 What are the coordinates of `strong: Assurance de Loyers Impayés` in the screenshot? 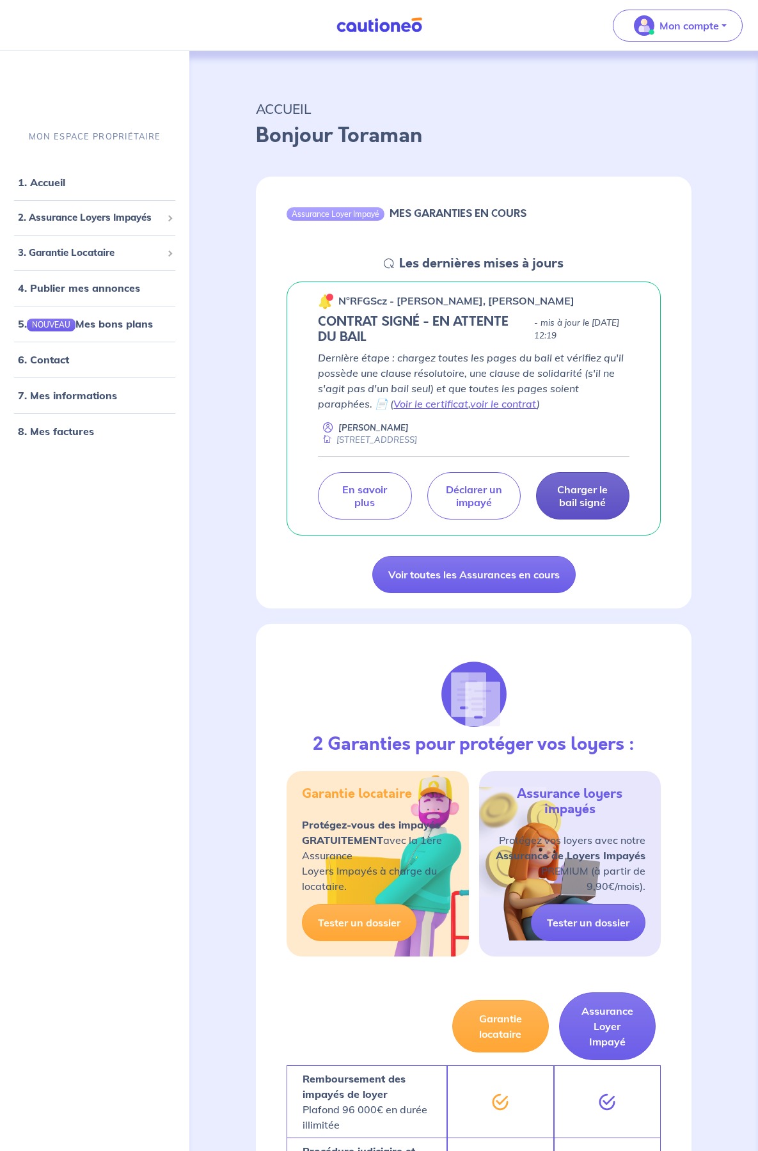 It's located at (570, 855).